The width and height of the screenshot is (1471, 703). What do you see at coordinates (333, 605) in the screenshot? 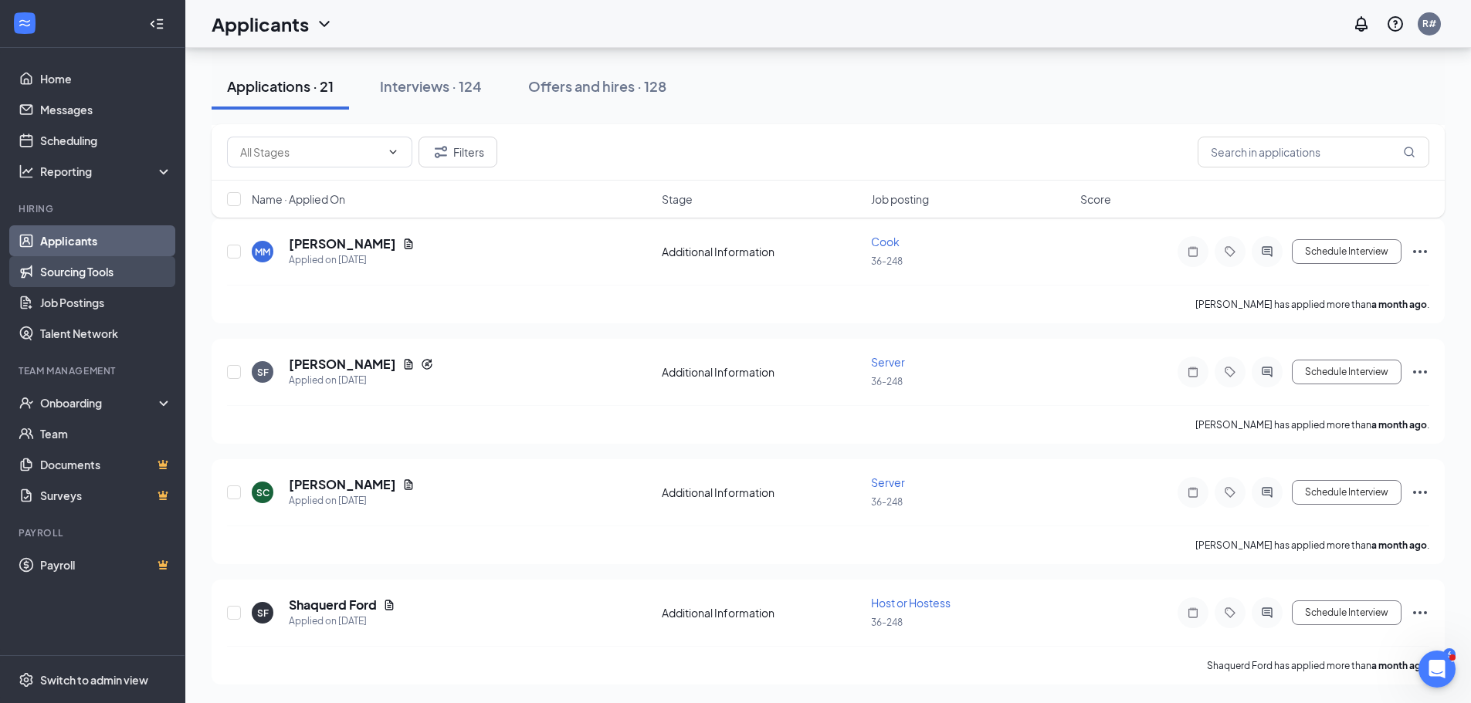
I see `h5: Shaquerd Ford` at bounding box center [333, 605].